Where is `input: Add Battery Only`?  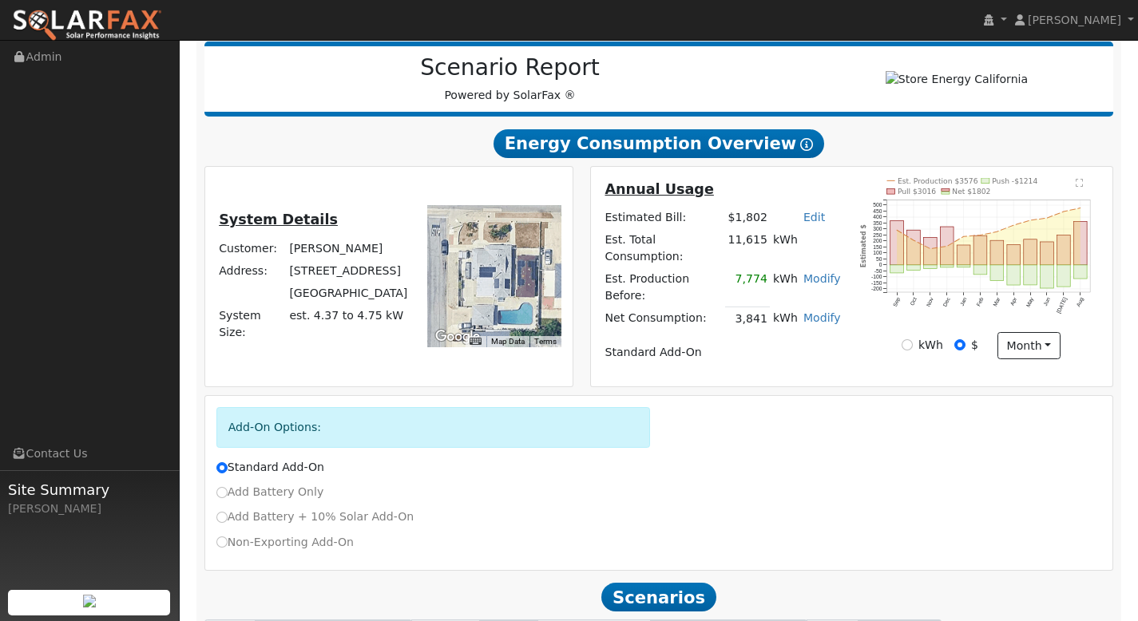 input: Add Battery Only is located at coordinates (222, 493).